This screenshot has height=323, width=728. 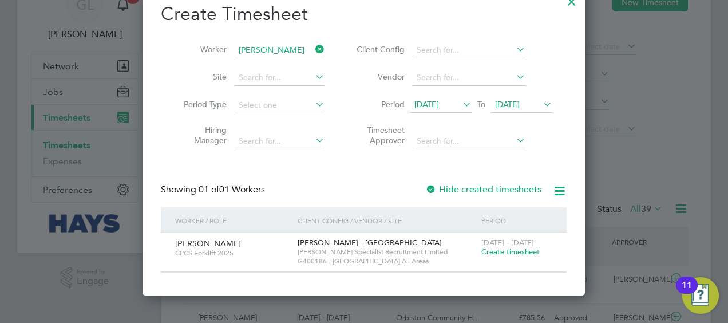 I want to click on span: CPCS Forklift 2025, so click(x=232, y=253).